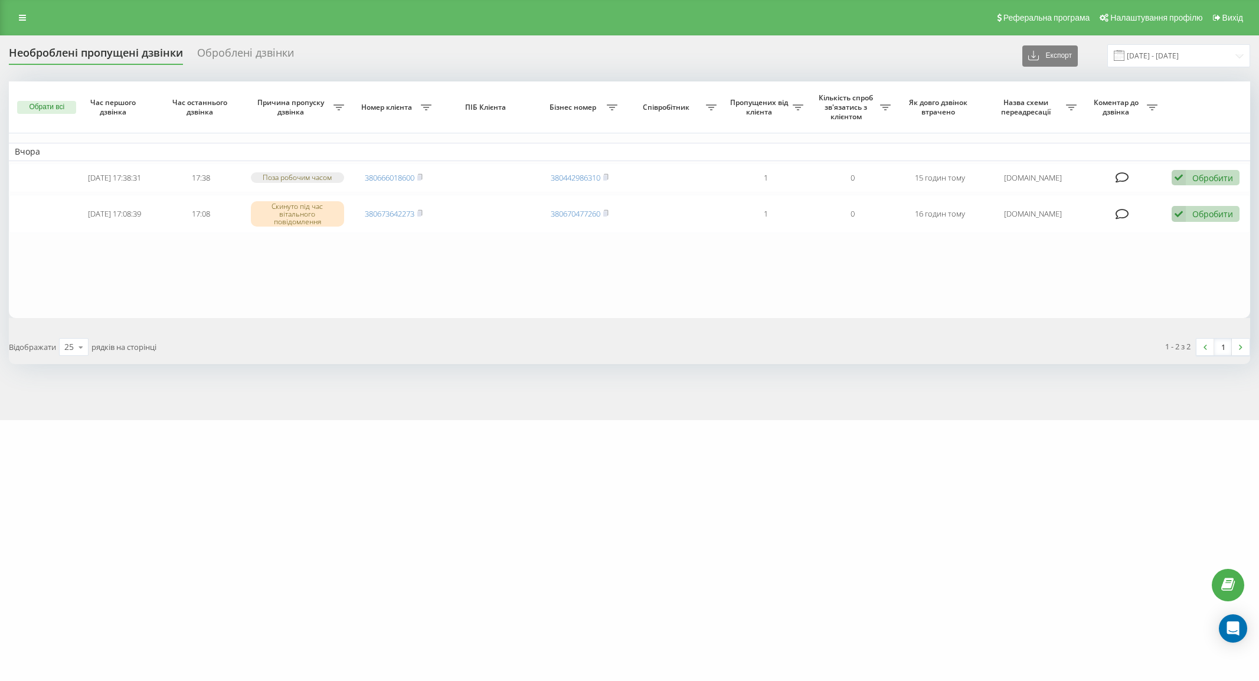  What do you see at coordinates (390, 178) in the screenshot?
I see `a: 380666018600` at bounding box center [390, 178].